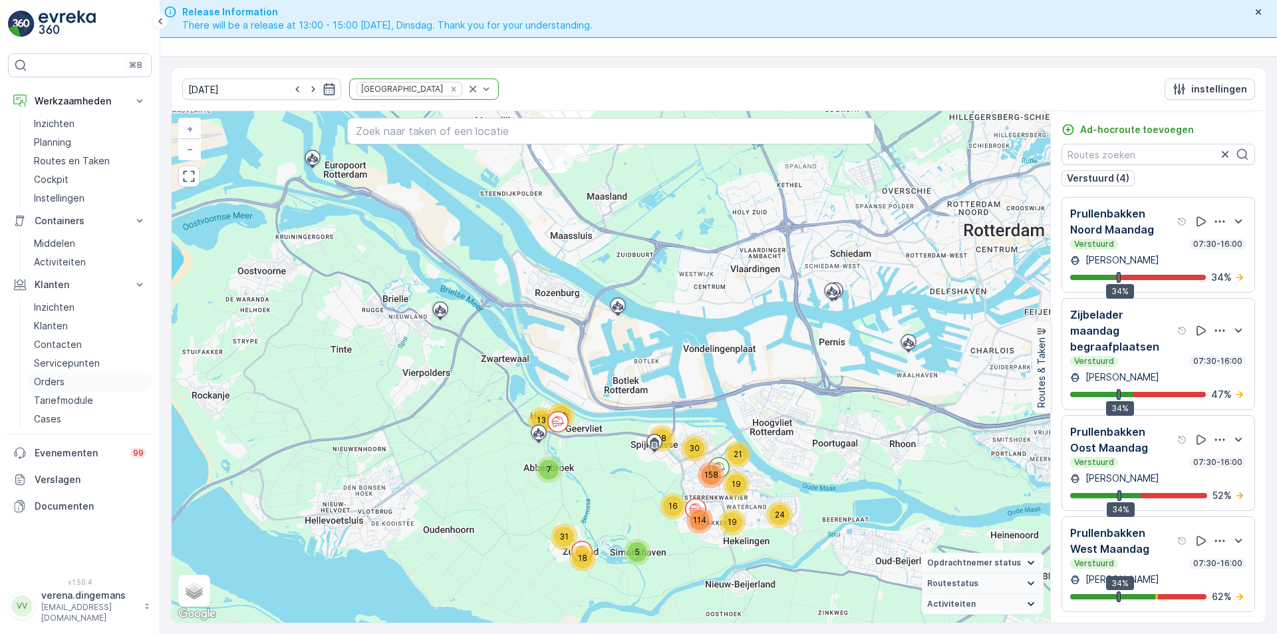 This screenshot has height=634, width=1277. Describe the element at coordinates (80, 285) in the screenshot. I see `button: Klanten` at that location.